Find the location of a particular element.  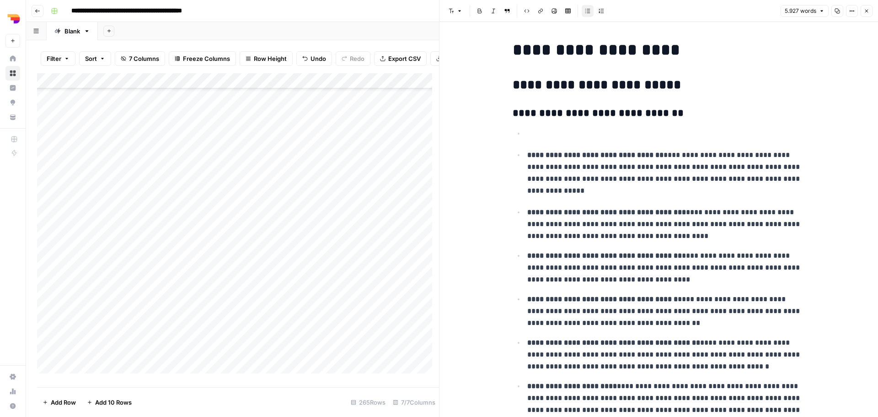

span: Row Height is located at coordinates (270, 59).